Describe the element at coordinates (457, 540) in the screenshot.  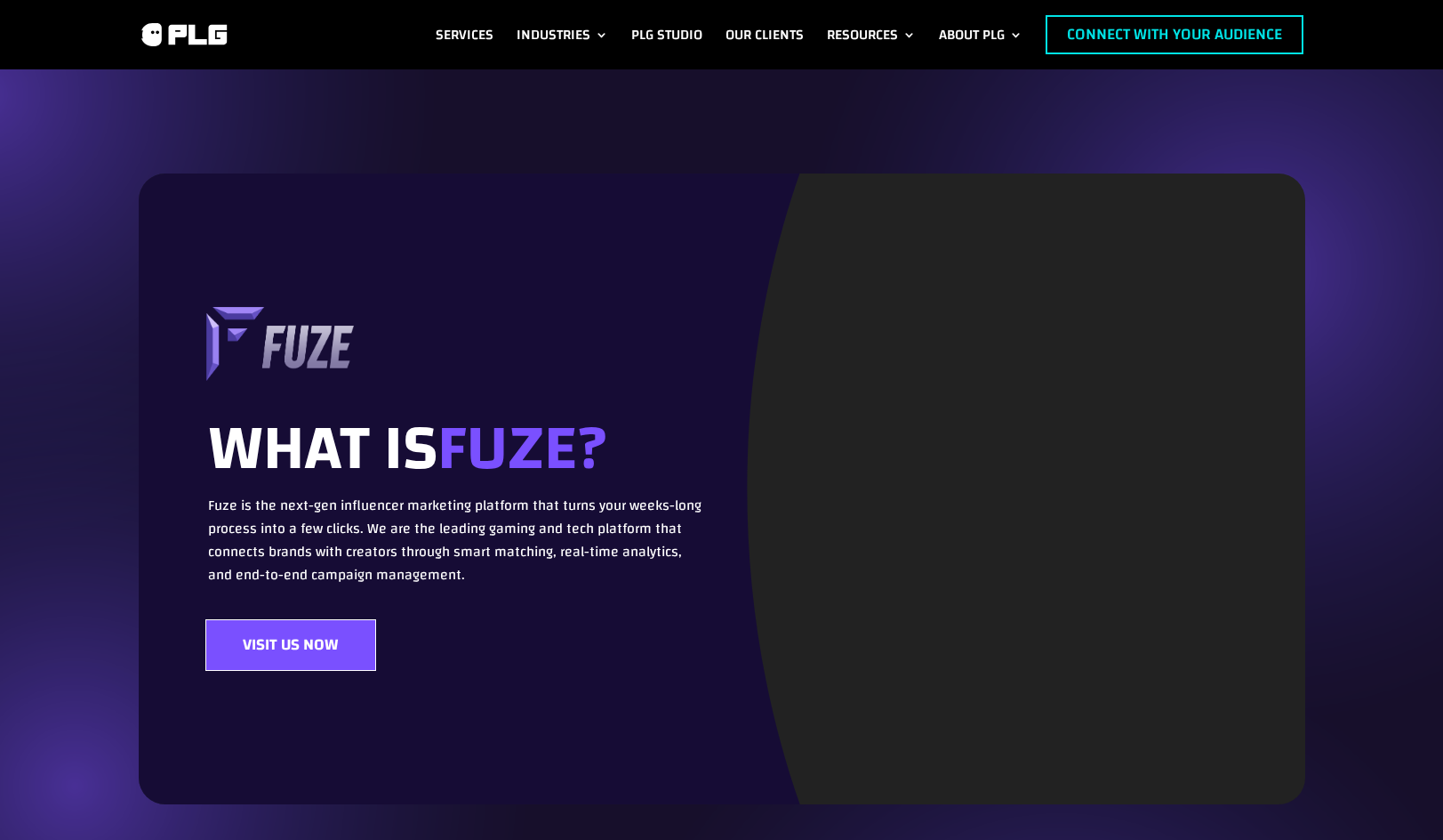
I see `p: Fuze is the next-gen influencer marketing platform that turns your weeks-long process into a few ...` at that location.